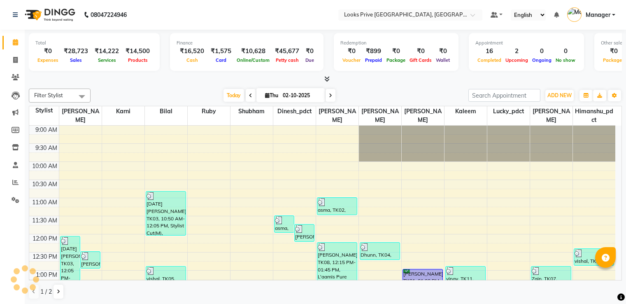 The image size is (626, 304). Describe the element at coordinates (192, 60) in the screenshot. I see `span: Cash` at that location.